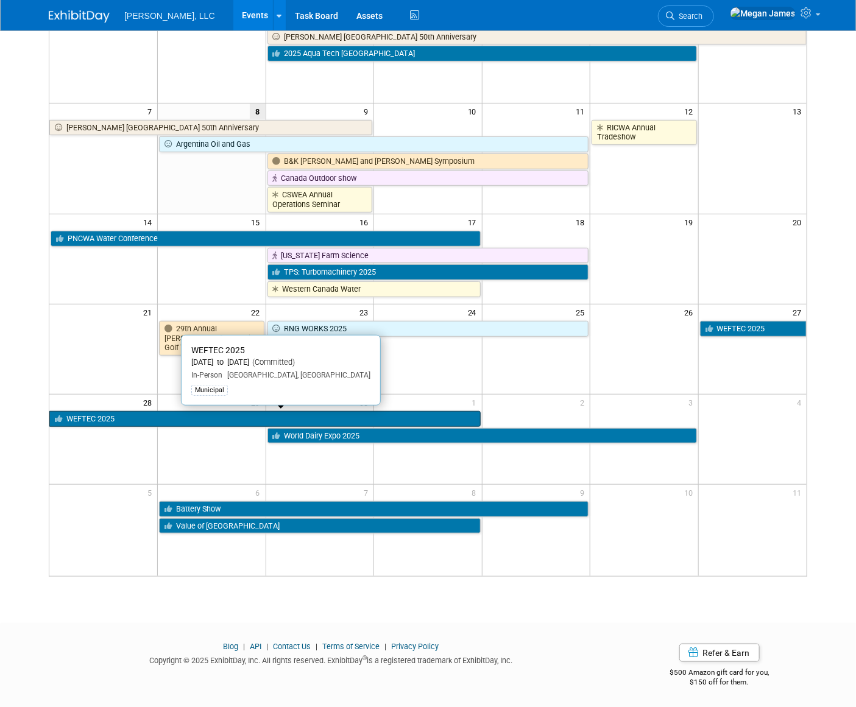  What do you see at coordinates (719, 673) in the screenshot?
I see `div: $500 Amazon gift card for you,` at bounding box center [719, 673].